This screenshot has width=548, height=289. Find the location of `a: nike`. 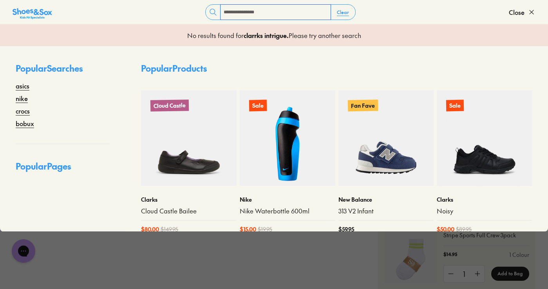

a: nike is located at coordinates (22, 98).